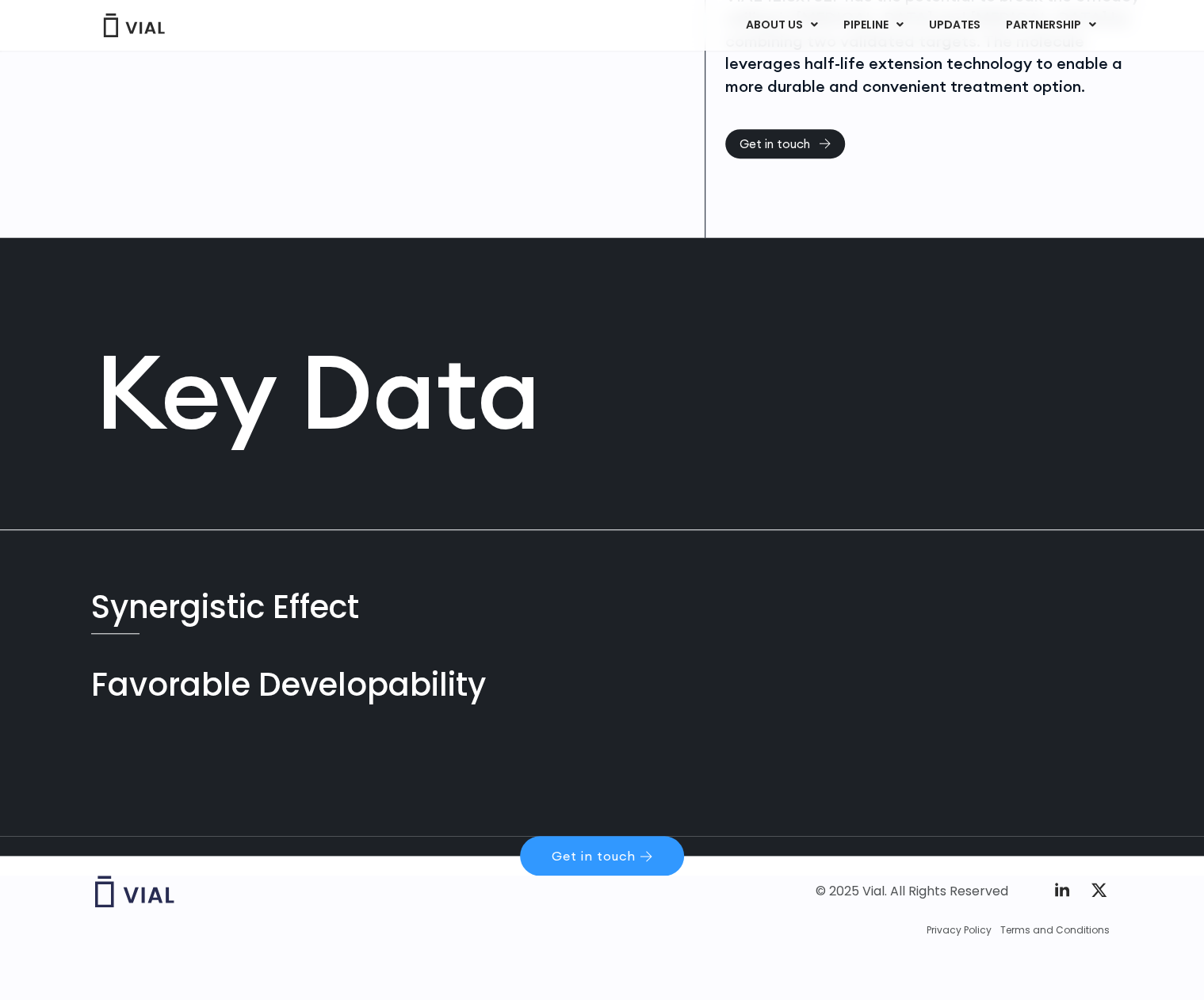 The image size is (1204, 1000). I want to click on div: © 2025 Vial. All Rights Reserved, so click(912, 891).